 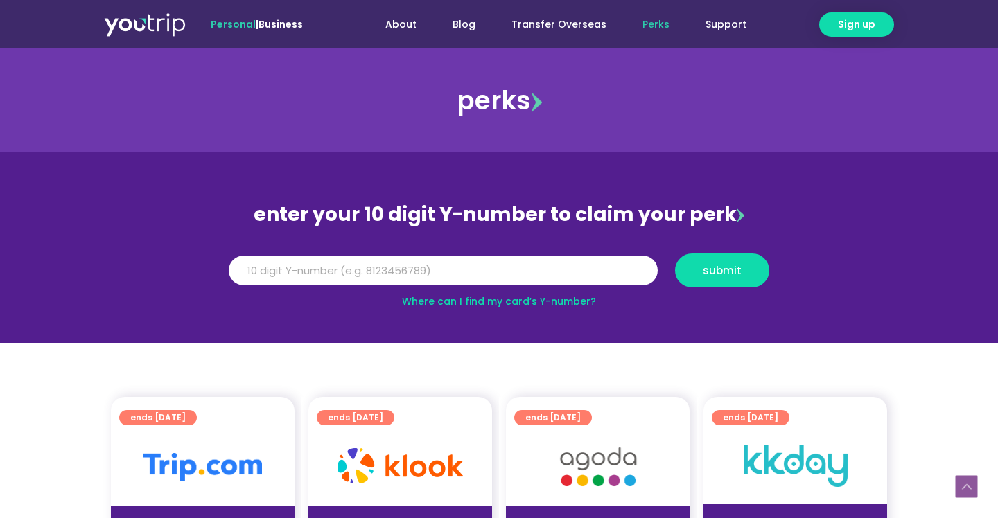 I want to click on span: submit, so click(x=722, y=270).